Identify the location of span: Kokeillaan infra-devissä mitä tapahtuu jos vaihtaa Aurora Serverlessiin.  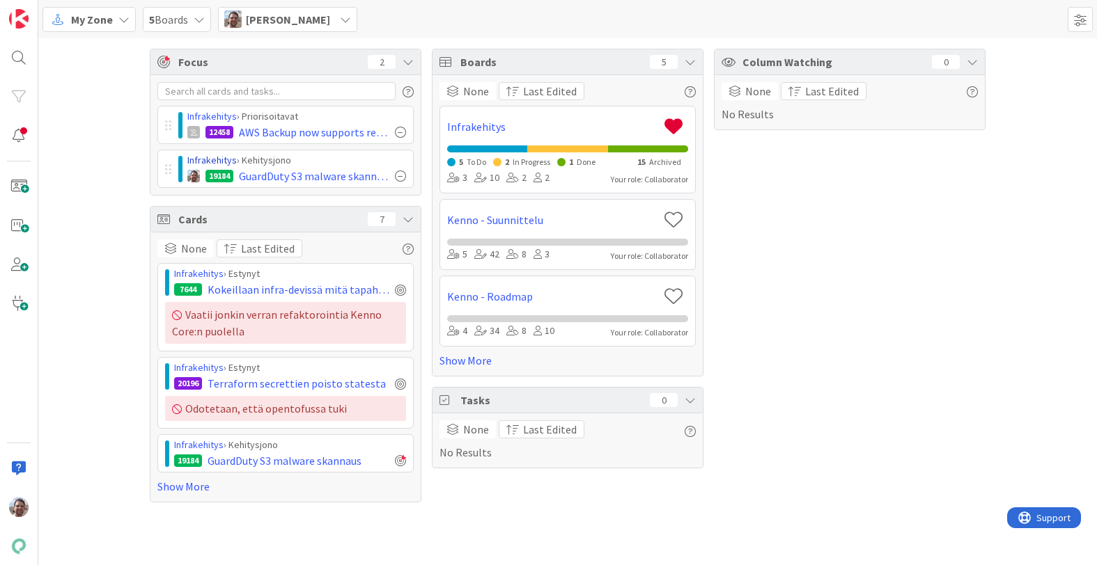
(298, 290).